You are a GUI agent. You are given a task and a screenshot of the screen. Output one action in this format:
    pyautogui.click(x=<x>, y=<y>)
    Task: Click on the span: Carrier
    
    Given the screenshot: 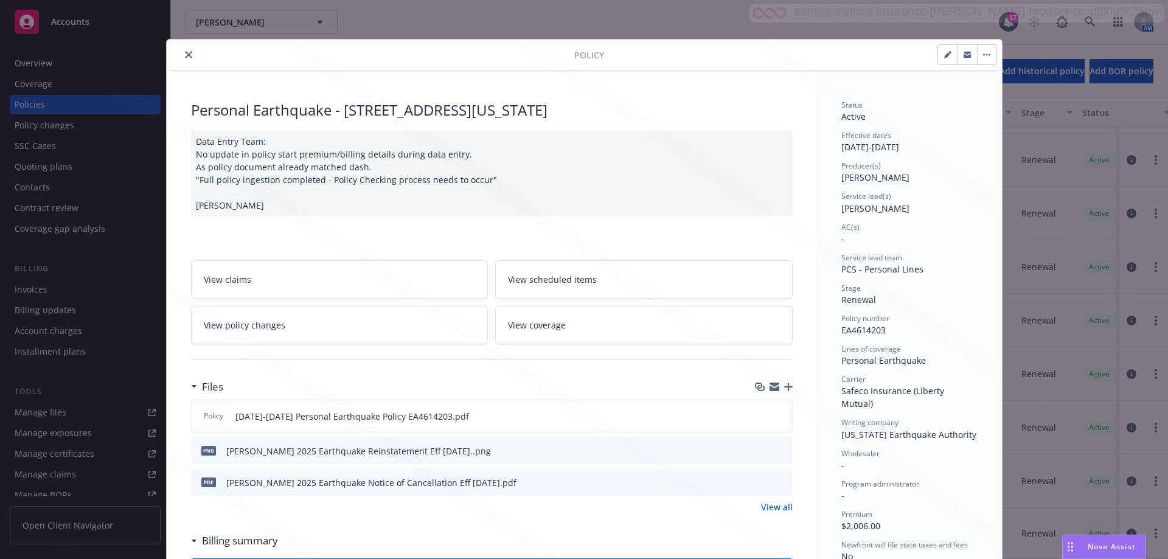 What is the action you would take?
    pyautogui.click(x=853, y=379)
    